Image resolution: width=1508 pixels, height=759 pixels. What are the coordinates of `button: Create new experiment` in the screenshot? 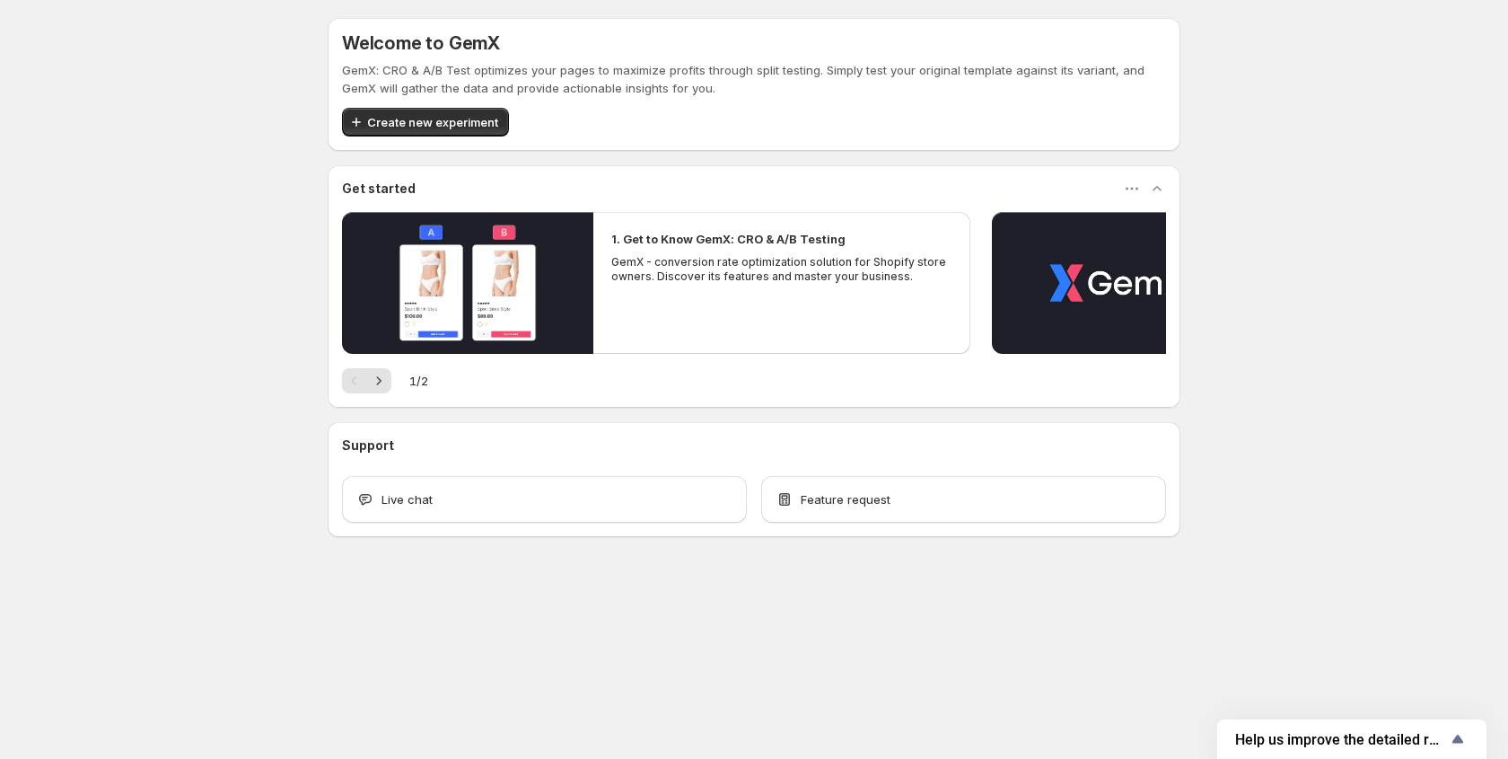 It's located at (426, 122).